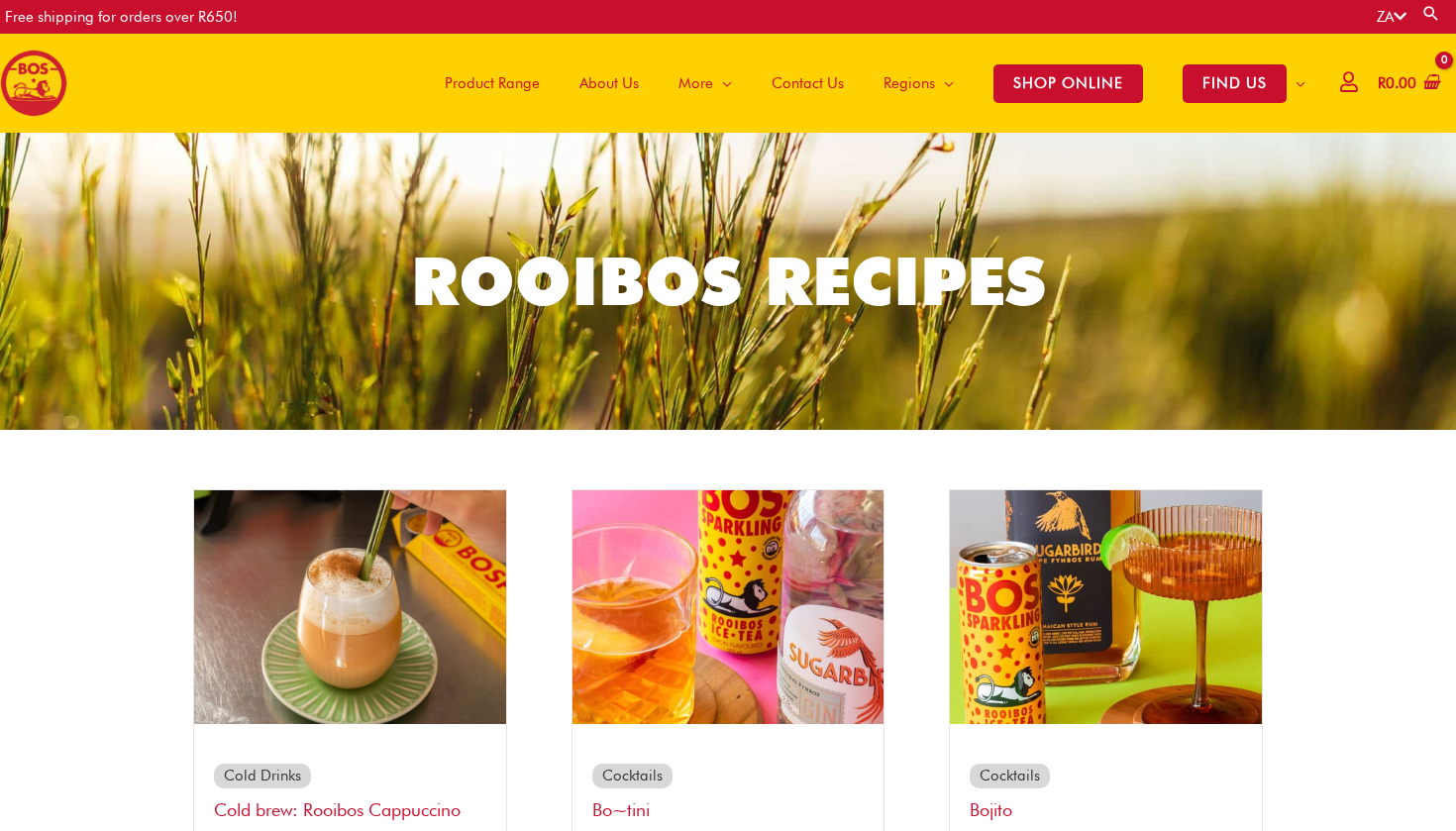 This screenshot has height=831, width=1456. I want to click on a: Regions, so click(918, 83).